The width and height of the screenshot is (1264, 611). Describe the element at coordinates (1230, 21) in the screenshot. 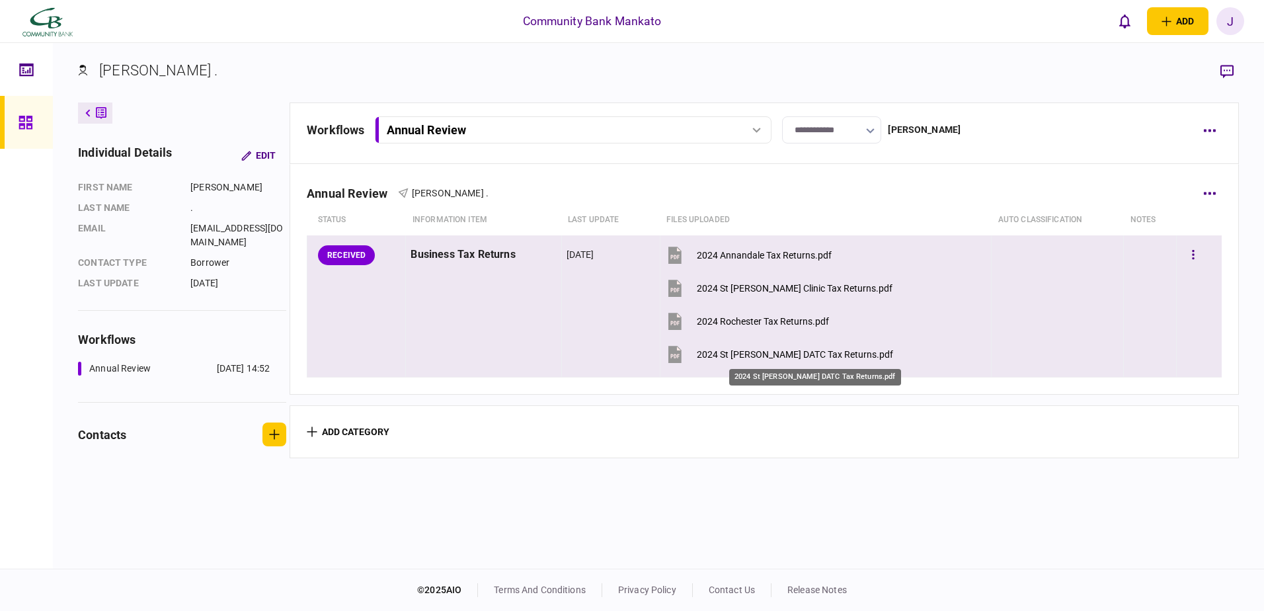

I see `button: J` at that location.